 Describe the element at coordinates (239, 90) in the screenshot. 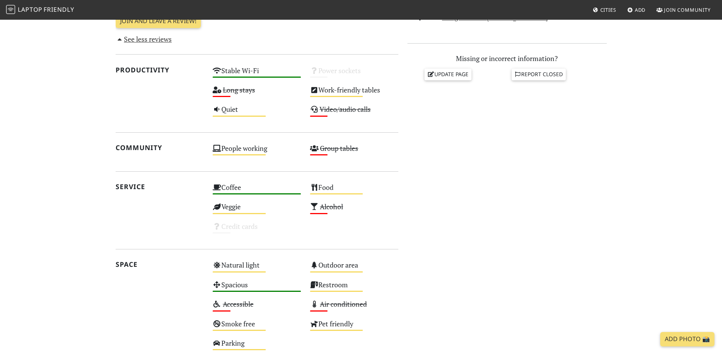

I see `s: Long stays` at that location.